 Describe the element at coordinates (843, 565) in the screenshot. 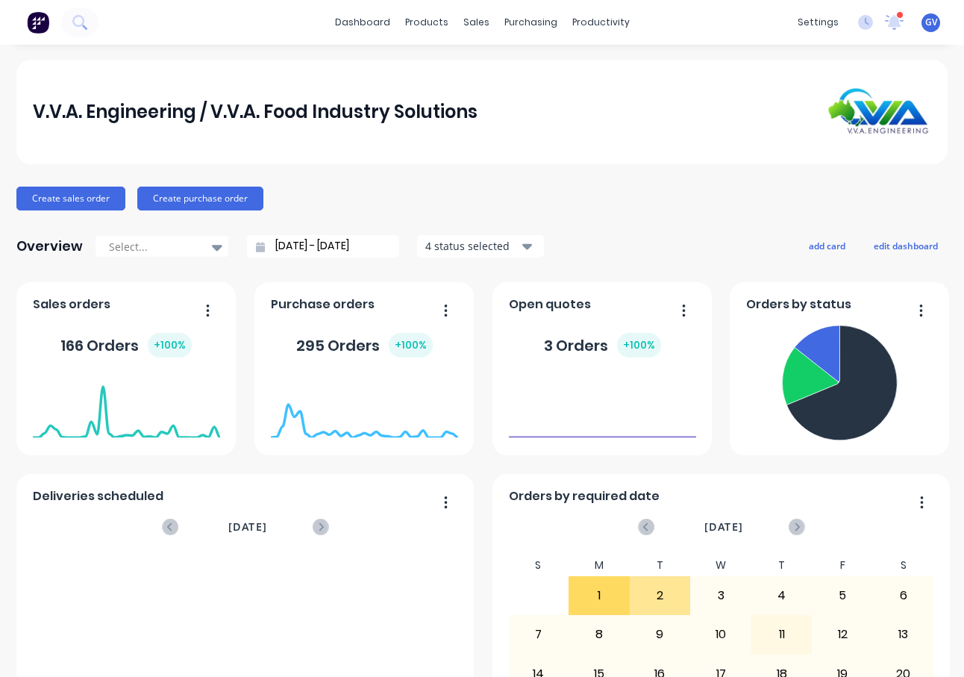

I see `div: F` at that location.